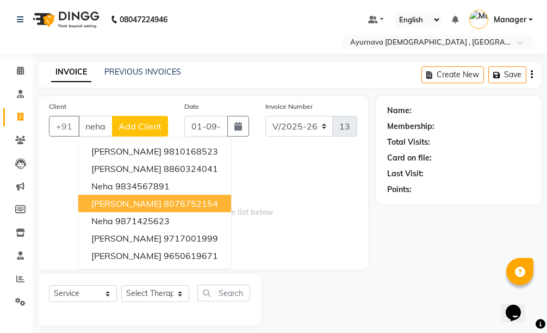 The image size is (547, 333). Describe the element at coordinates (71, 72) in the screenshot. I see `a: INVOICE` at that location.